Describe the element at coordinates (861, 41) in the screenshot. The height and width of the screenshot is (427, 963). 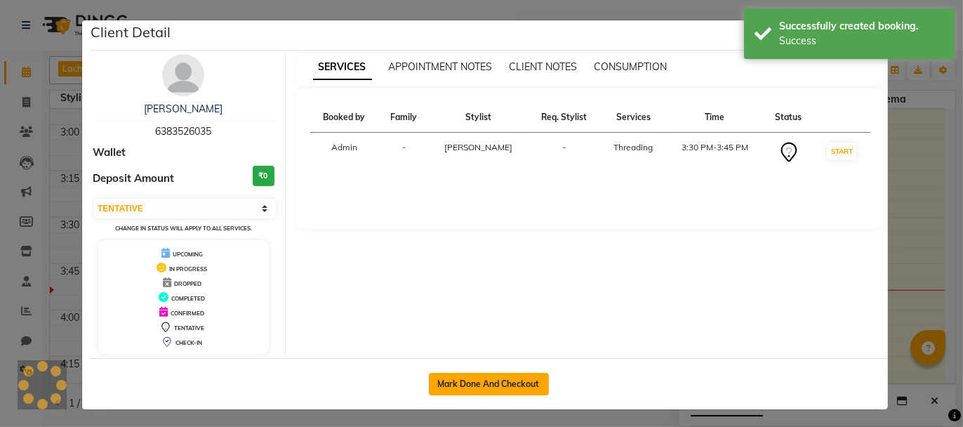
I see `div: Success` at that location.